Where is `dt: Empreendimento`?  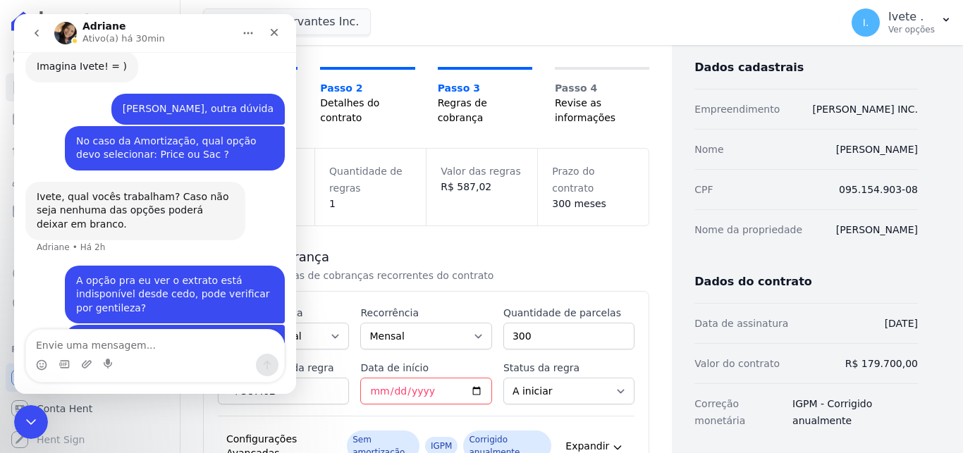
dt: Empreendimento is located at coordinates (737, 109).